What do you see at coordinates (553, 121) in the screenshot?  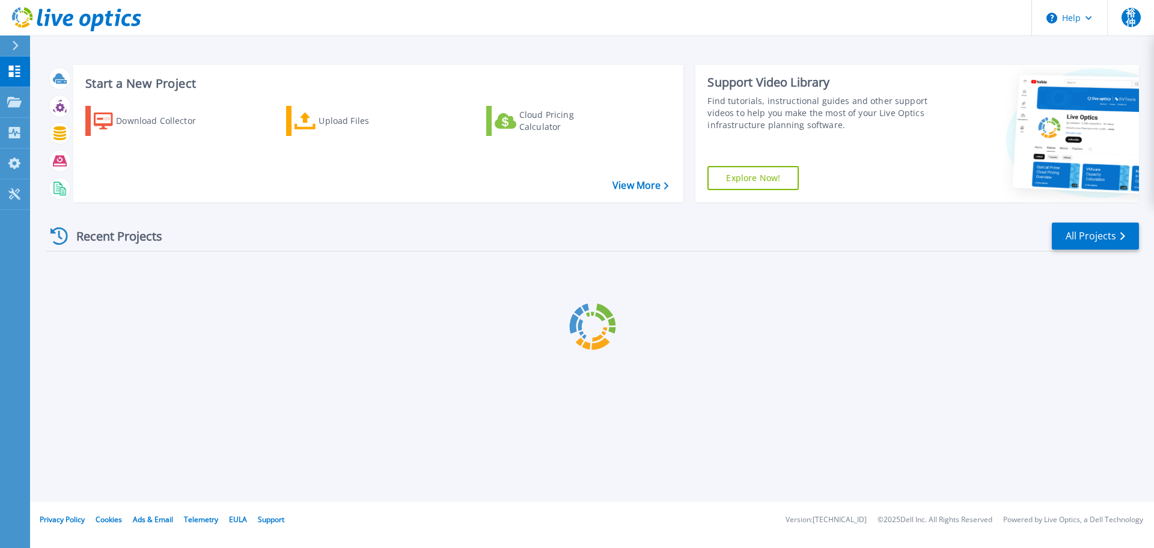 I see `a: Cloud Pricing Calculator` at bounding box center [553, 121].